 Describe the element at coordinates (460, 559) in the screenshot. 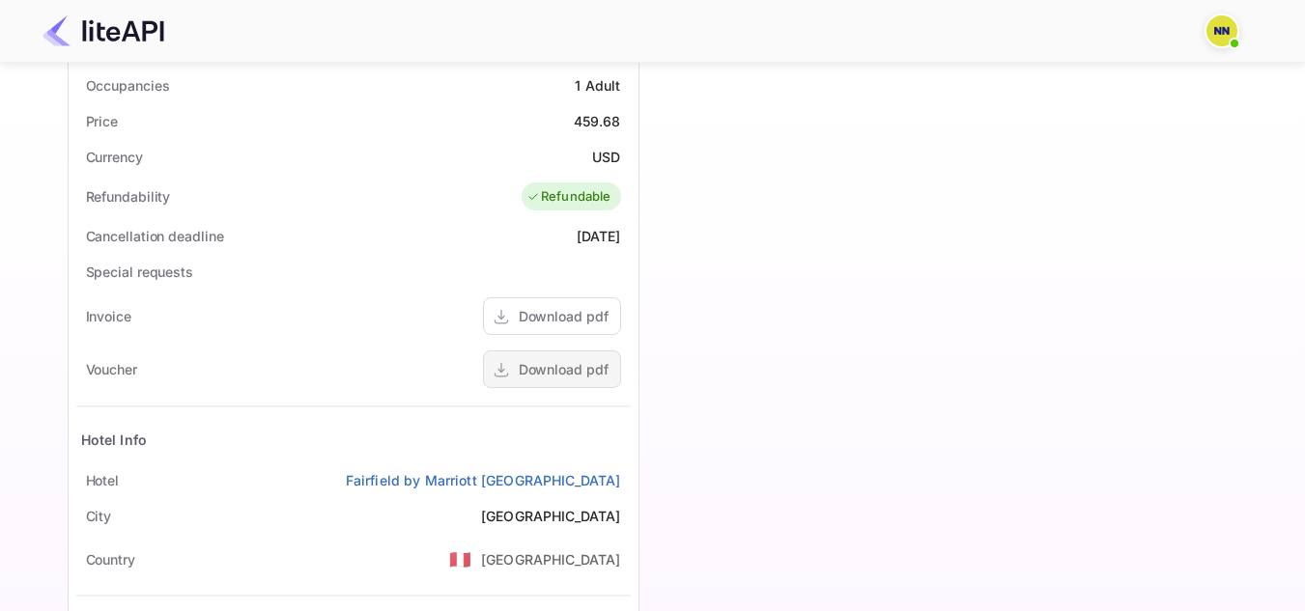

I see `span: United States` at that location.